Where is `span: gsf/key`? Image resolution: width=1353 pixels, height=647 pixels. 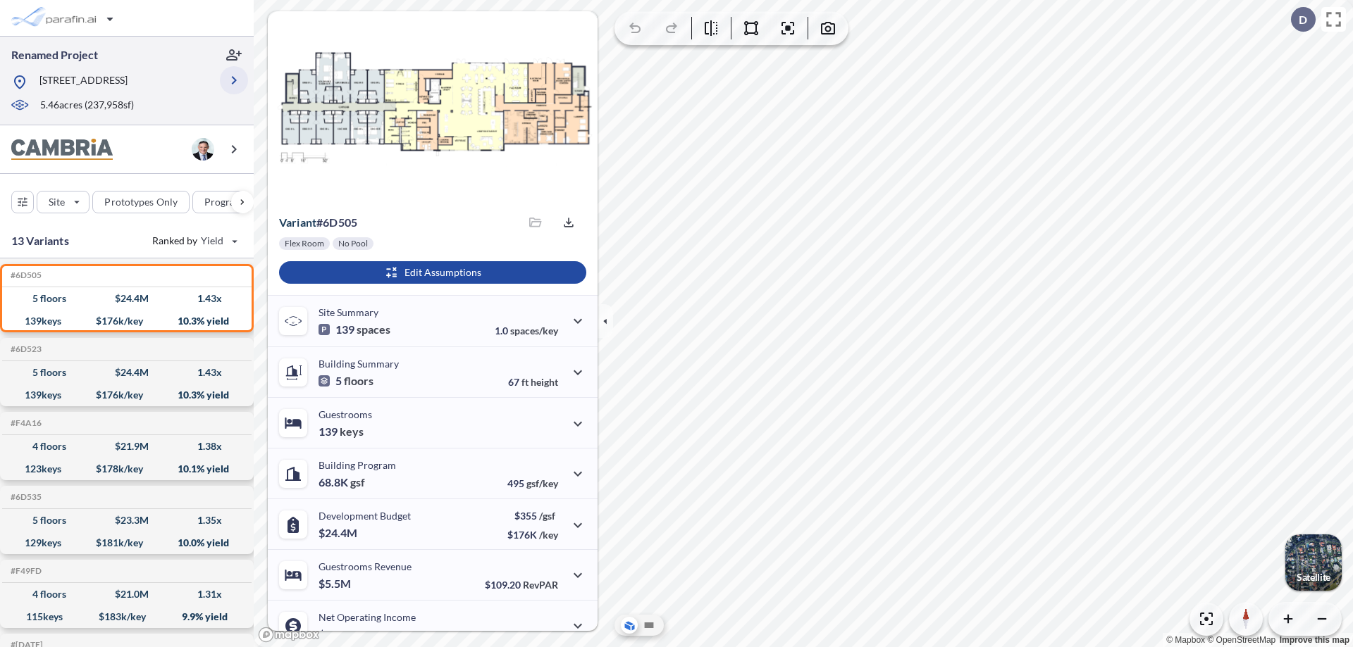 span: gsf/key is located at coordinates (542, 483).